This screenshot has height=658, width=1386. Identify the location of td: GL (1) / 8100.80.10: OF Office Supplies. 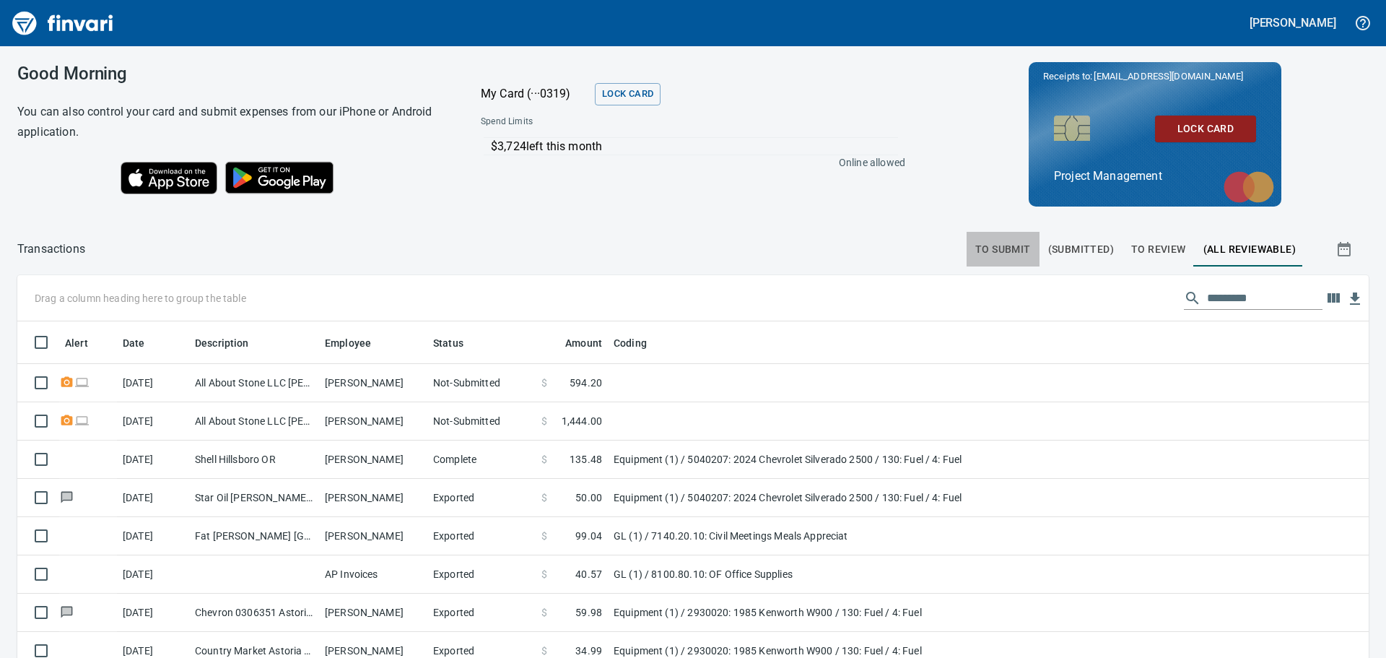
(788, 574).